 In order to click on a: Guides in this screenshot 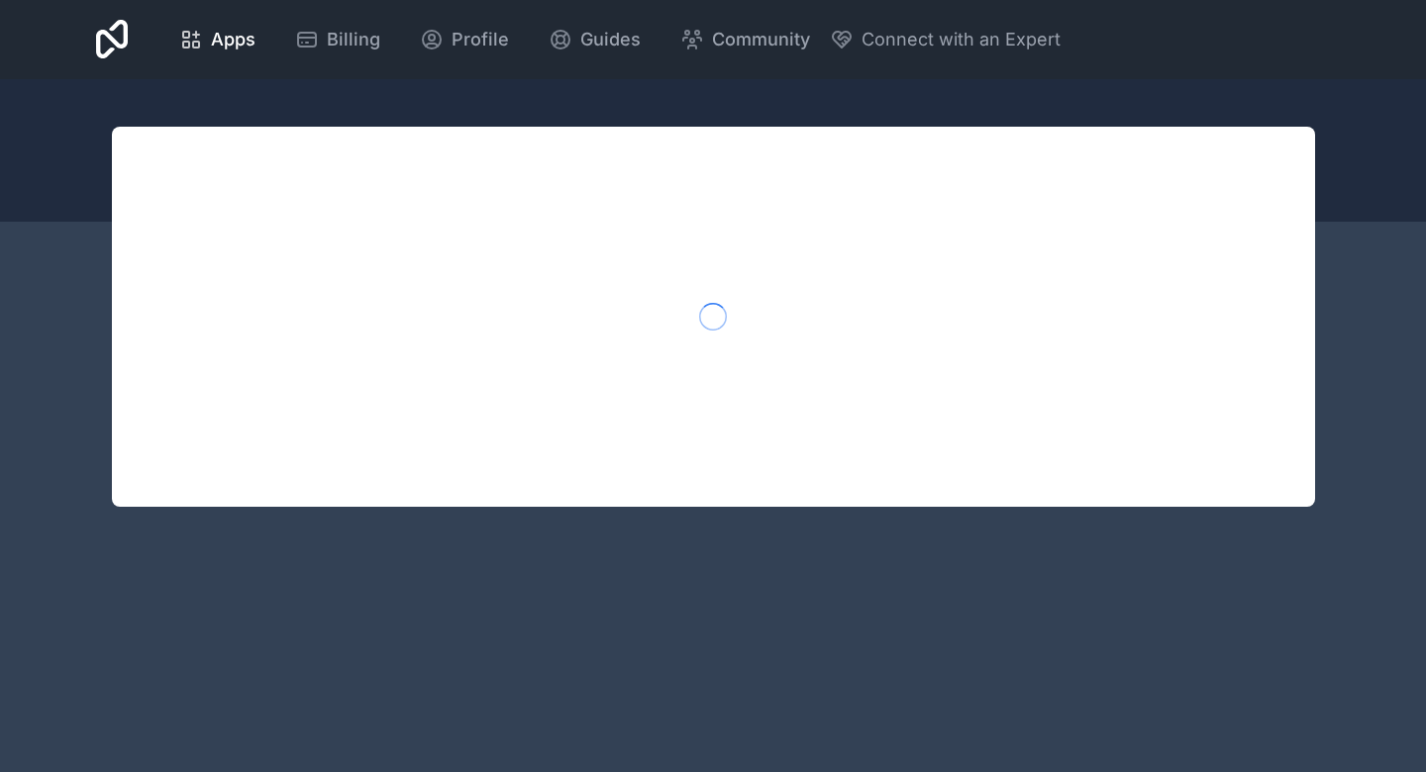, I will do `click(594, 40)`.